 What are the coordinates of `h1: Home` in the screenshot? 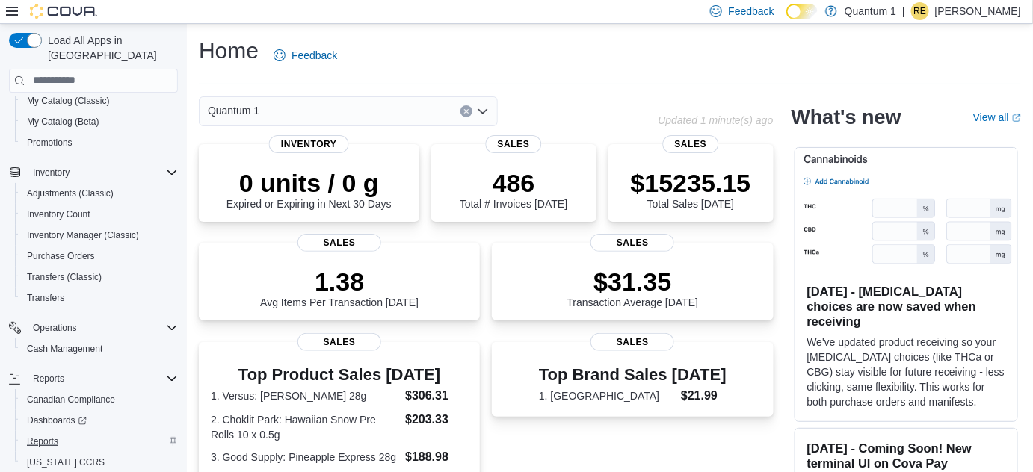 It's located at (229, 51).